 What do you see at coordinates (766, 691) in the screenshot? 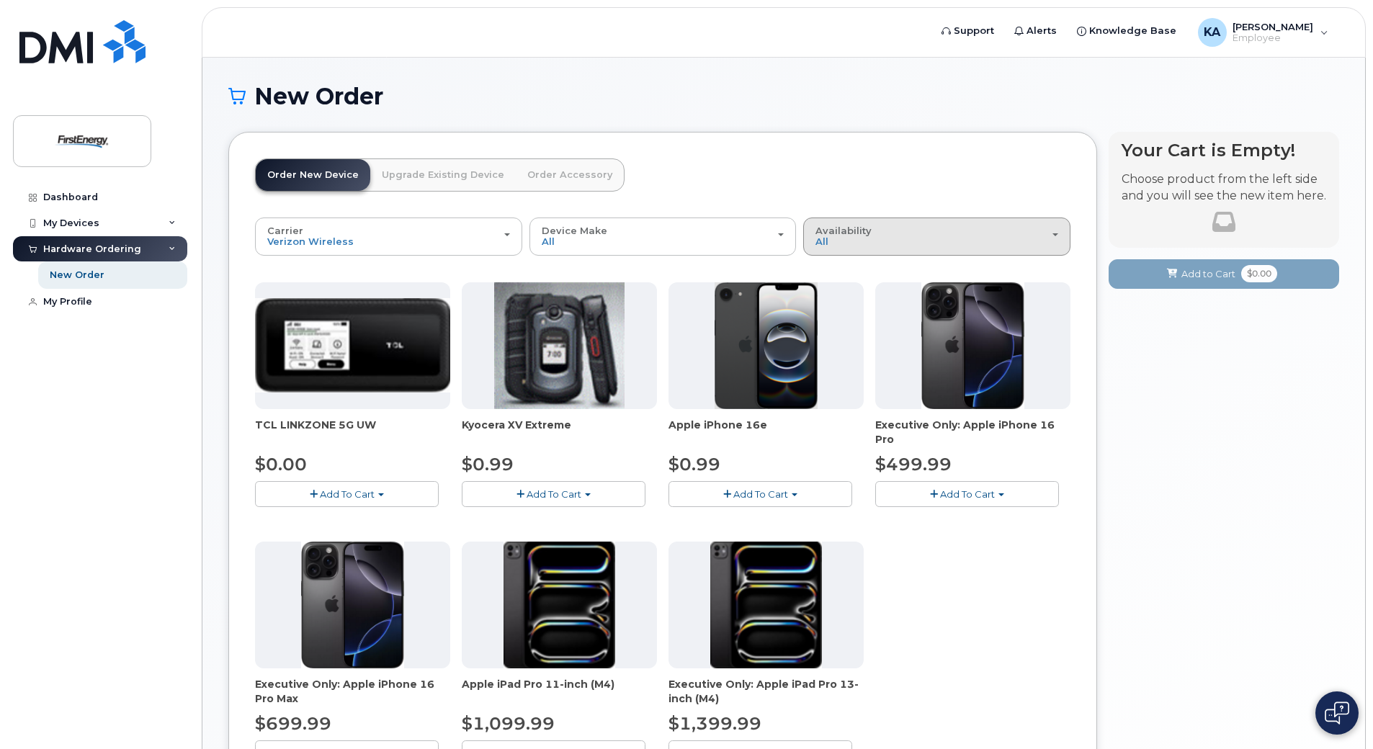
I see `div: Executive Only: Apple iPad Pro 13-inch (M4)` at bounding box center [766, 691].